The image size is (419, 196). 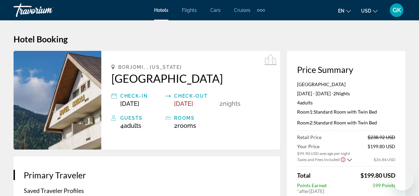 What do you see at coordinates (347, 70) in the screenshot?
I see `h3: Price Summary` at bounding box center [347, 70].